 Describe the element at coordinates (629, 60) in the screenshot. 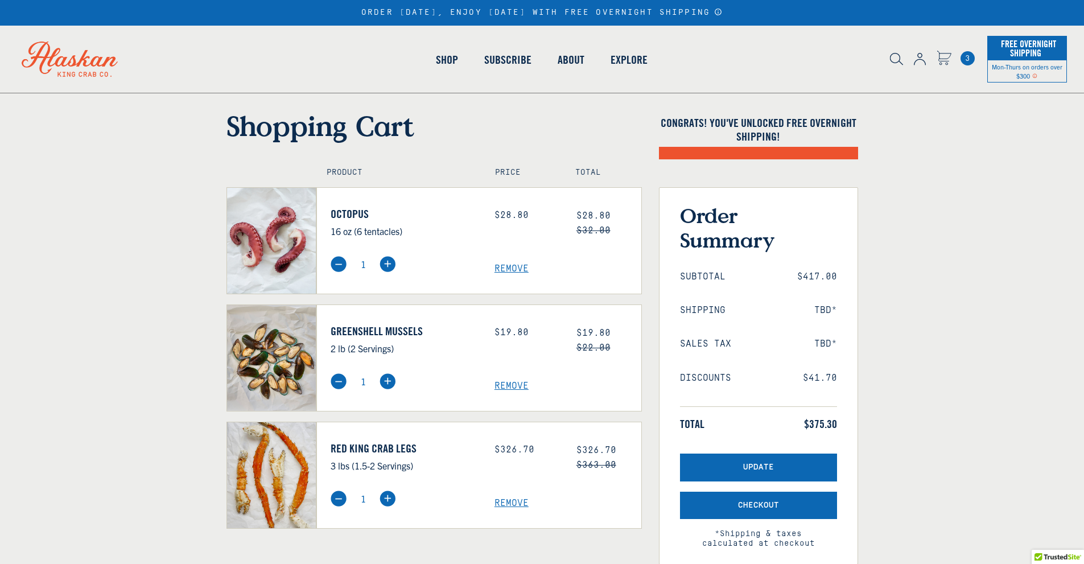

I see `a: Explore` at that location.